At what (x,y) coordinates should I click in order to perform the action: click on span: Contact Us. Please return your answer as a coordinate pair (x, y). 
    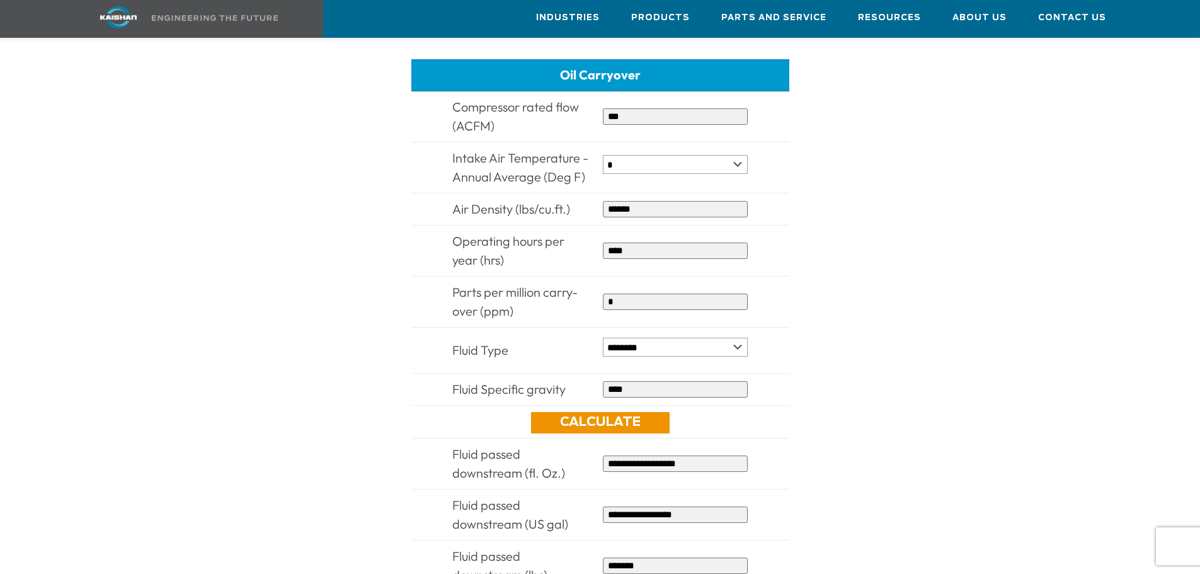
    Looking at the image, I should click on (1072, 18).